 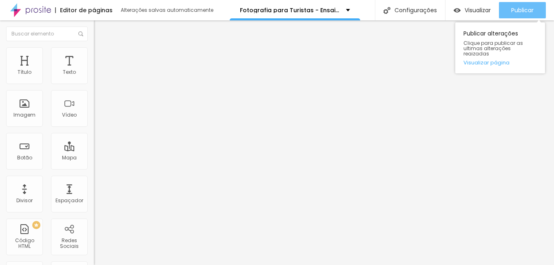 What do you see at coordinates (522, 10) in the screenshot?
I see `span: Publicar` at bounding box center [522, 10].